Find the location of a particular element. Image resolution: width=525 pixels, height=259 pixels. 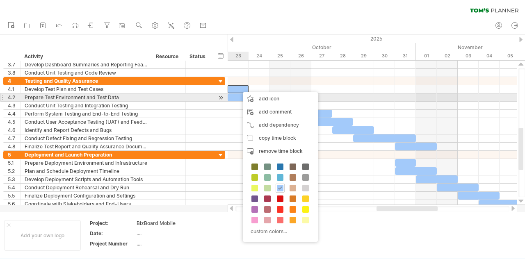

div: Finalize Deployment Configuration and Settings is located at coordinates (86, 196).